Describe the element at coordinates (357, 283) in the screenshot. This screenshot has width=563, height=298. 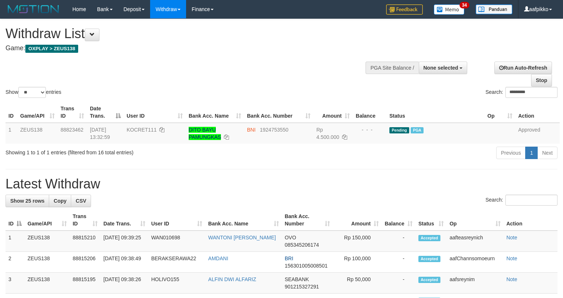
I see `td: Rp 50,000` at that location.